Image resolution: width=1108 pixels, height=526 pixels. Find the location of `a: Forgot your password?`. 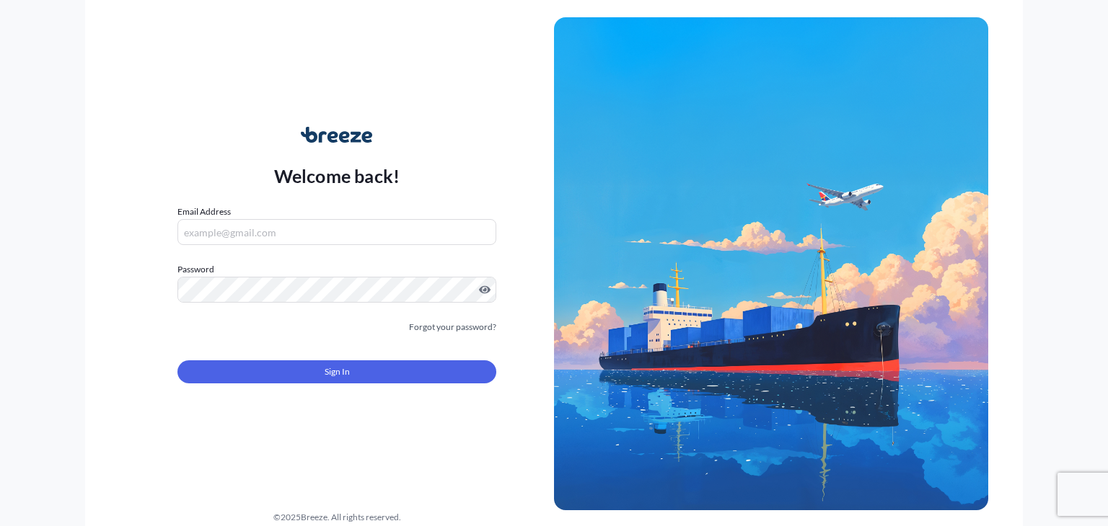

a: Forgot your password? is located at coordinates (452, 327).